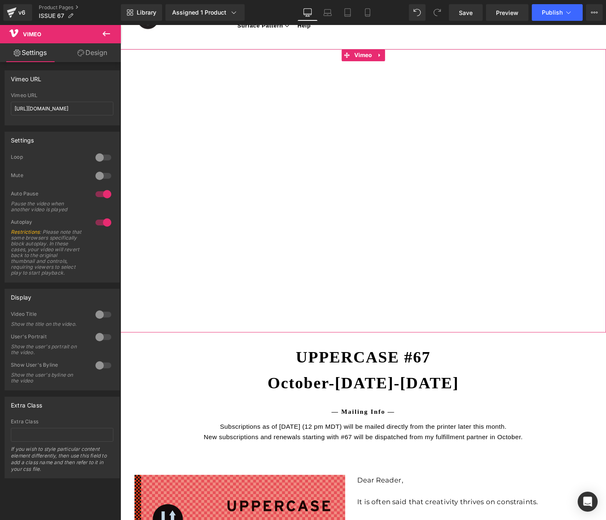 The height and width of the screenshot is (520, 606). Describe the element at coordinates (507, 13) in the screenshot. I see `span: Preview` at that location.